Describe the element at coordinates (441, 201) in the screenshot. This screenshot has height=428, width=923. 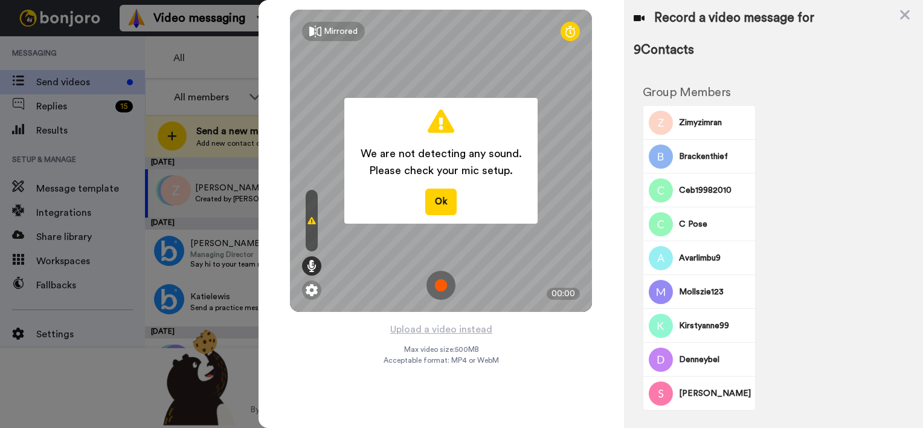
I see `button: Ok` at that location.